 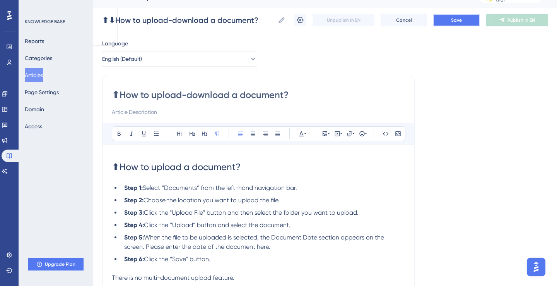 I want to click on button: Unpublish in EN, so click(x=344, y=20).